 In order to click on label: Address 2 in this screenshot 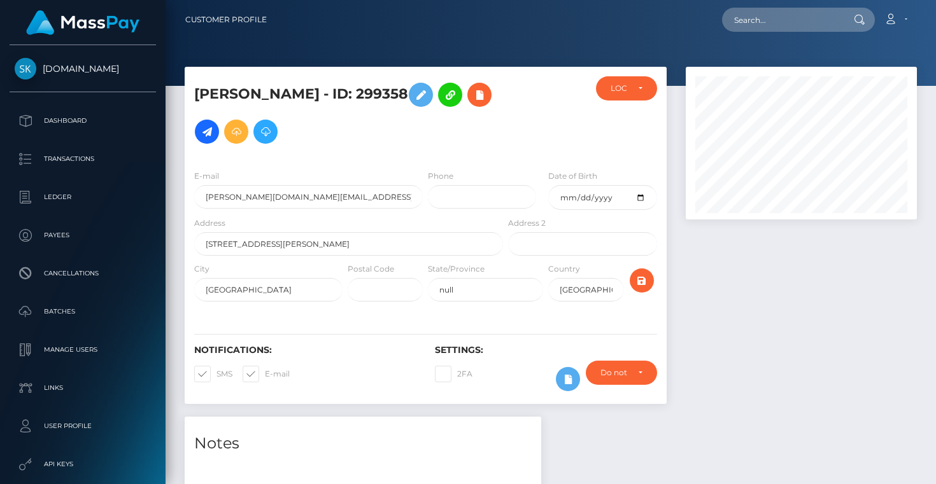, I will do `click(526, 223)`.